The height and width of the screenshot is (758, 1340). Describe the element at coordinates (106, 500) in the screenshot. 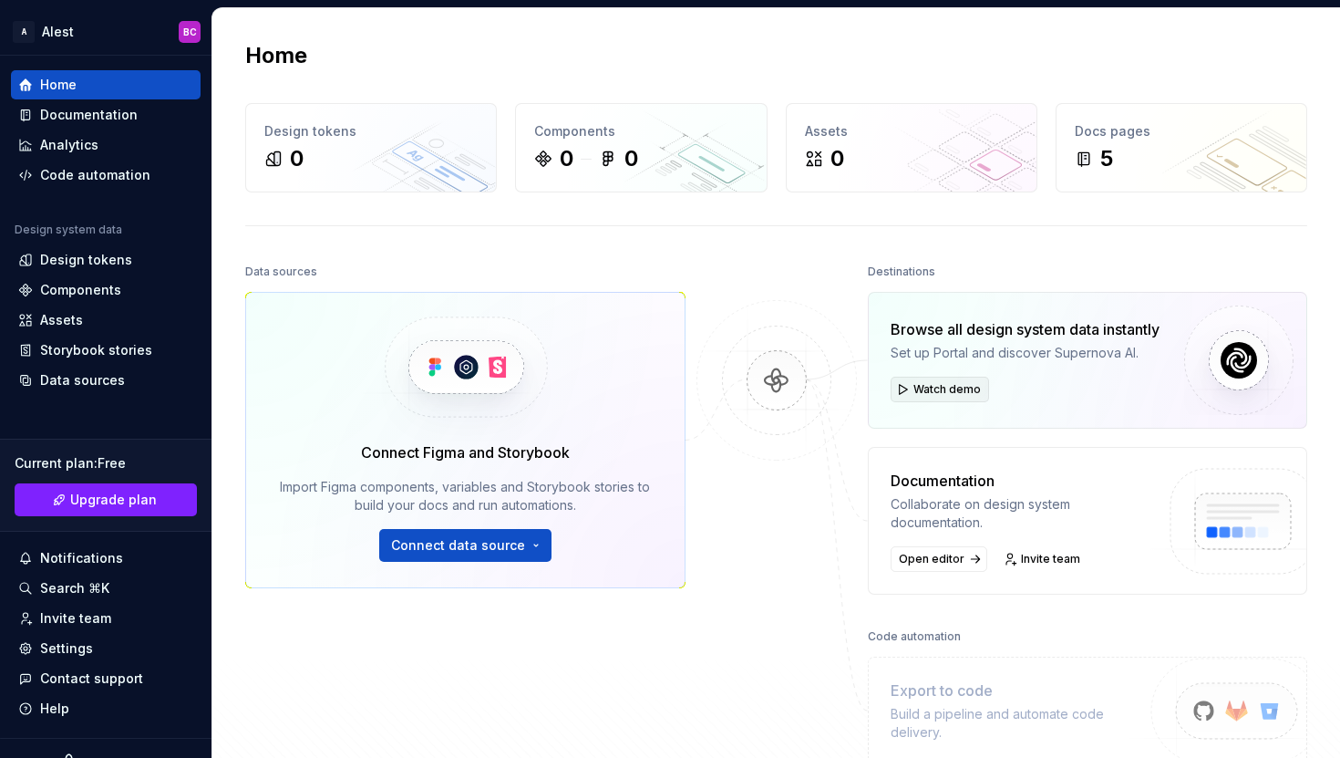

I see `a: Upgrade plan` at that location.